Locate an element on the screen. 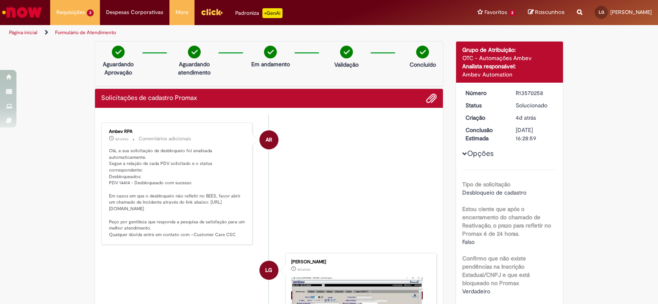 This screenshot has width=658, height=304. ul: Trilhas de página is located at coordinates (219, 32).